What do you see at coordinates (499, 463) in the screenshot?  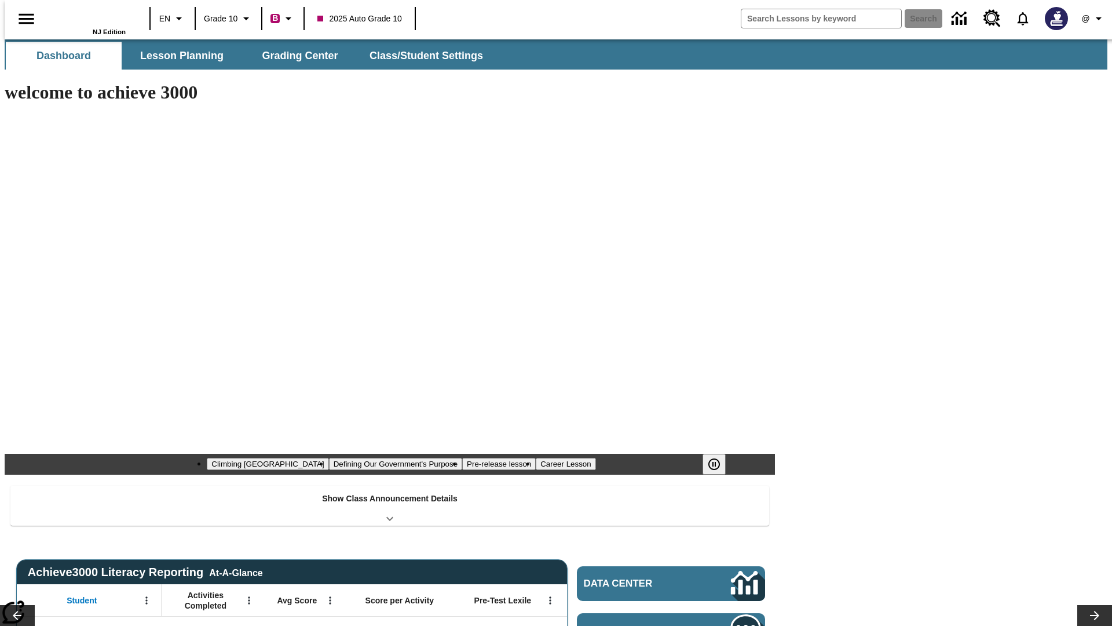 I see `button: Slide 3 Pre-release lesson` at bounding box center [499, 463].